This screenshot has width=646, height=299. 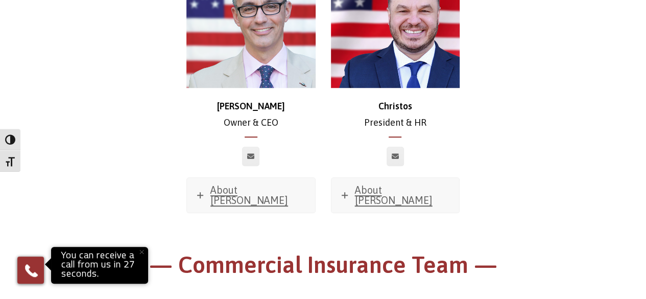 What do you see at coordinates (100, 265) in the screenshot?
I see `p: You can receive a call from us in 27 seconds.` at bounding box center [100, 265].